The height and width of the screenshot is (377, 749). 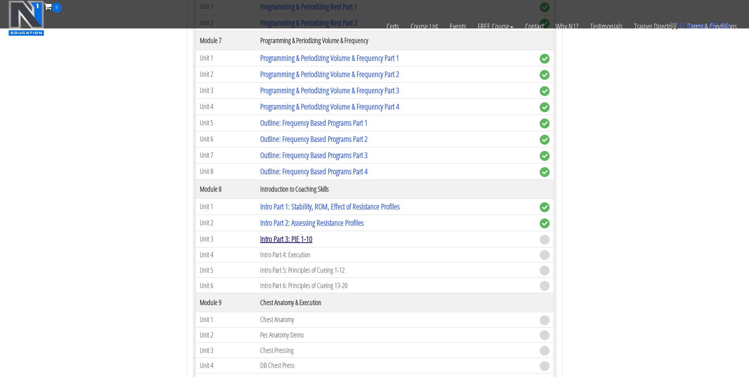 What do you see at coordinates (395, 302) in the screenshot?
I see `th: Chest Anatomy & Execution` at bounding box center [395, 302].